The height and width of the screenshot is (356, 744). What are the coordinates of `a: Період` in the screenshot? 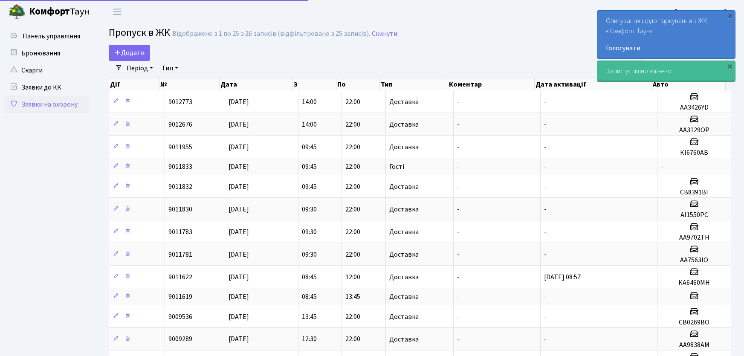 It's located at (140, 68).